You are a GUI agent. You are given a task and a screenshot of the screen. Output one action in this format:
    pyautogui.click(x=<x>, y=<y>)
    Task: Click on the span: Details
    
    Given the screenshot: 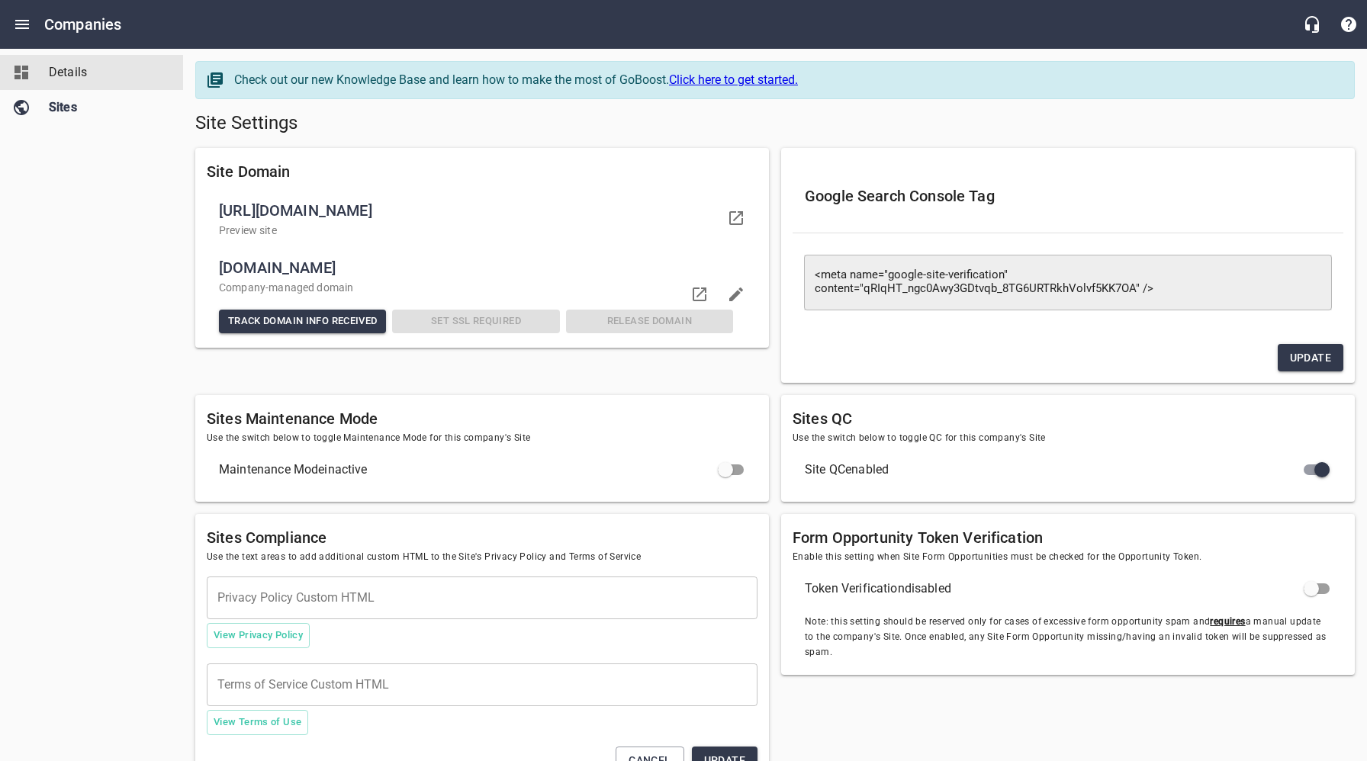 What is the action you would take?
    pyautogui.click(x=107, y=72)
    